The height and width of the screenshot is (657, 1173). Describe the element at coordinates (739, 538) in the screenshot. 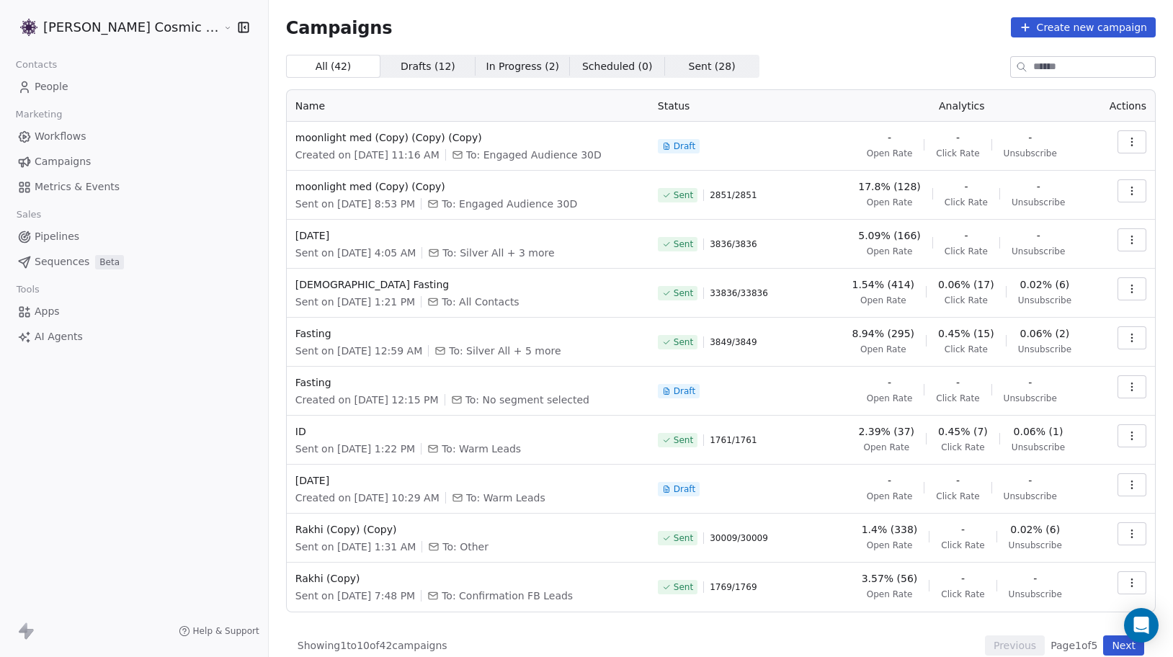

I see `span: 30009 / 30009` at that location.